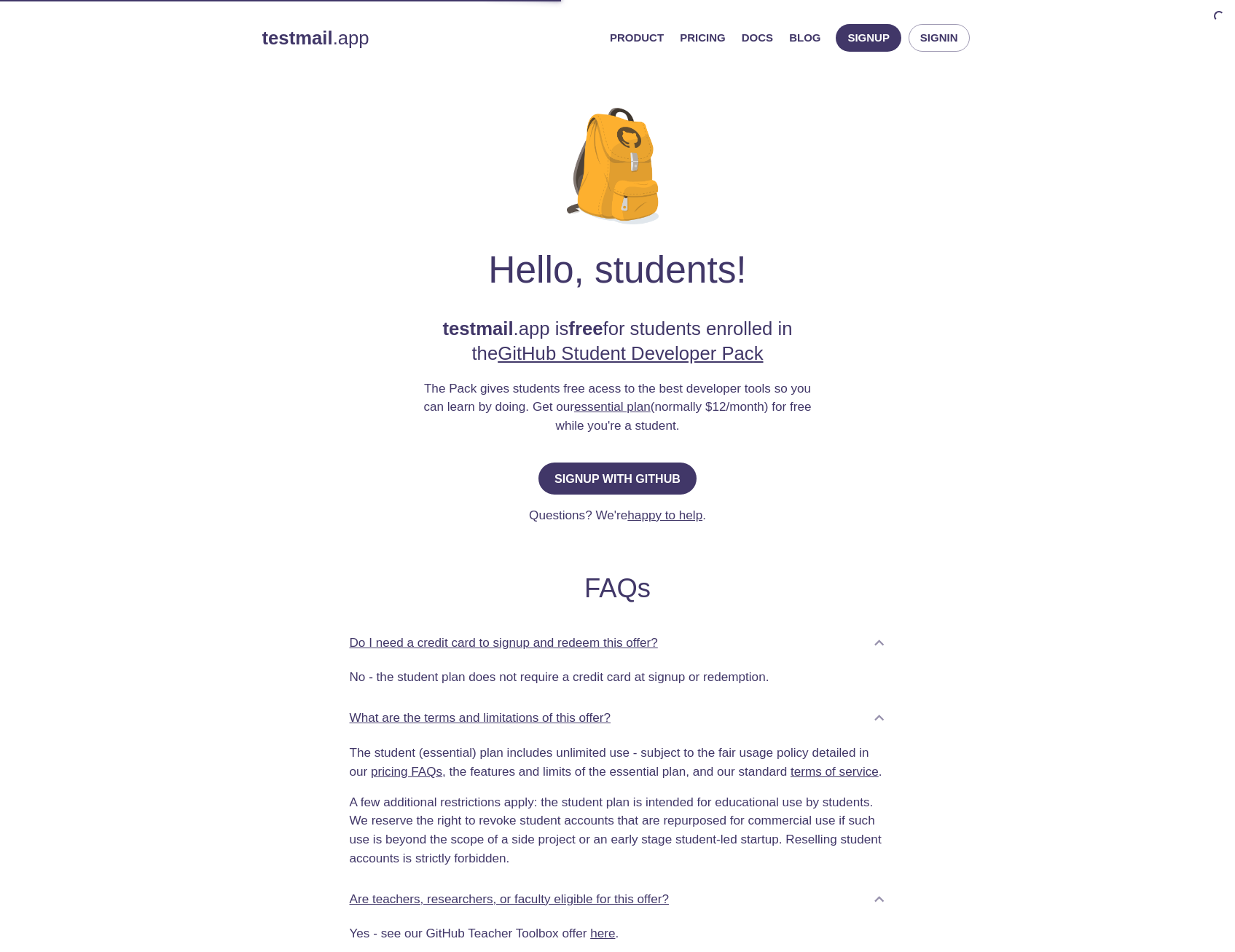 The height and width of the screenshot is (952, 1235). I want to click on p: What are the terms and limitations of this offer?, so click(480, 718).